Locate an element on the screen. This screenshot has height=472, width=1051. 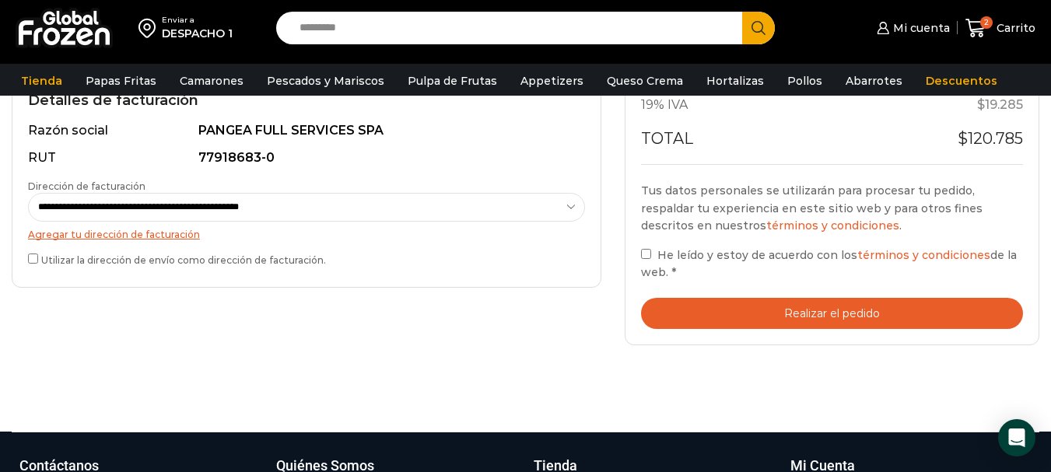
span: 2 is located at coordinates (986, 23).